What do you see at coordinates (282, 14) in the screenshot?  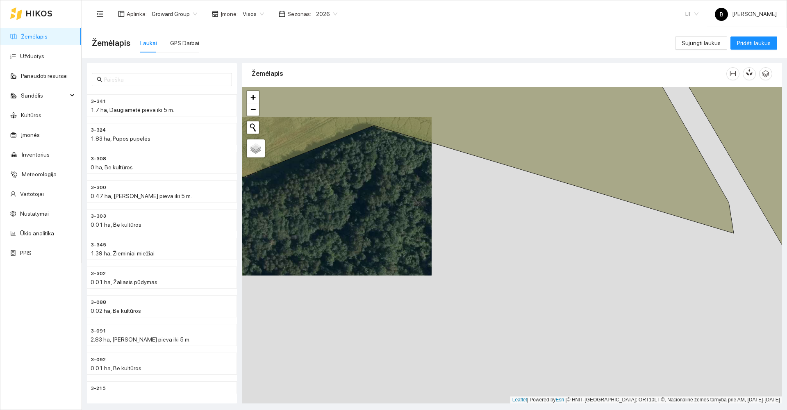 I see `span: calendar` at bounding box center [282, 14].